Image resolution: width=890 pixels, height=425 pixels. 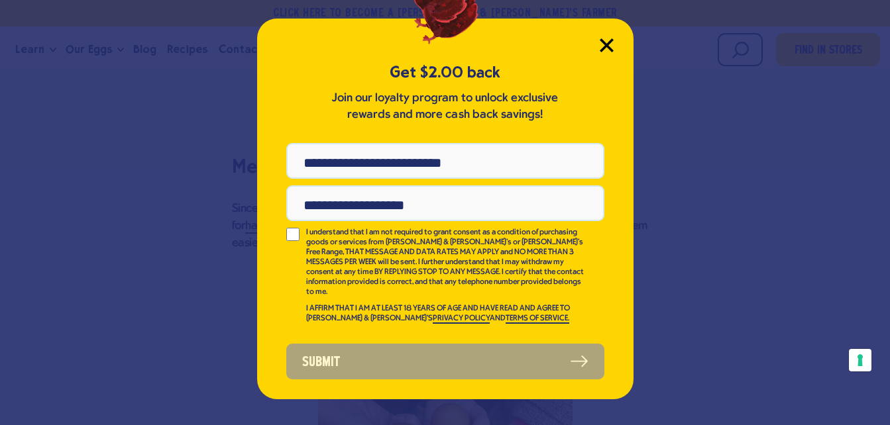 What do you see at coordinates (446, 262) in the screenshot?
I see `p: I understand that I am not required to grant consent as a condition of purchasing goods or servic...` at bounding box center [446, 262].